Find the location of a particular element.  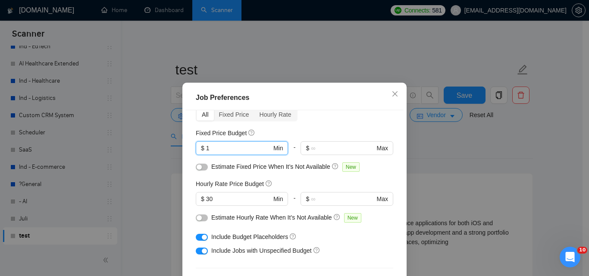

h5: Fixed Price Budget is located at coordinates (221, 133).